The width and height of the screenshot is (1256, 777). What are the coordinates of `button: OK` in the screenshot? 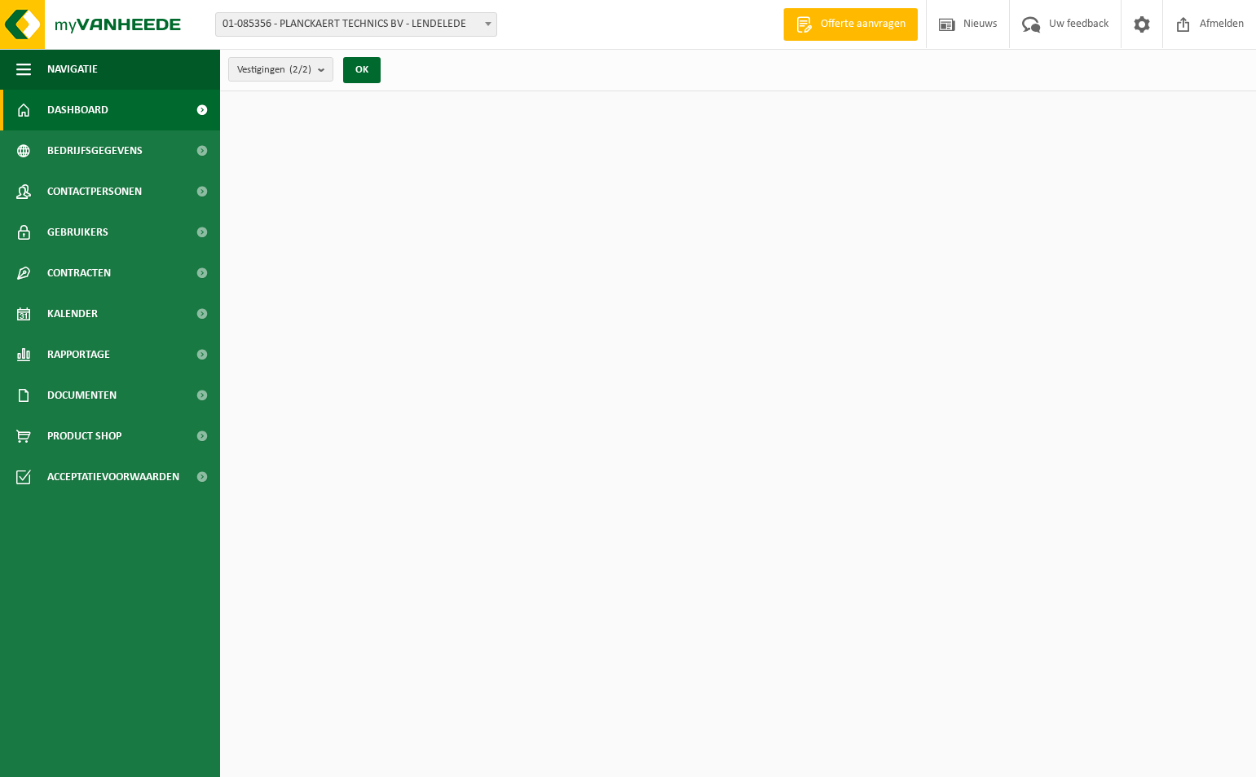 It's located at (362, 70).